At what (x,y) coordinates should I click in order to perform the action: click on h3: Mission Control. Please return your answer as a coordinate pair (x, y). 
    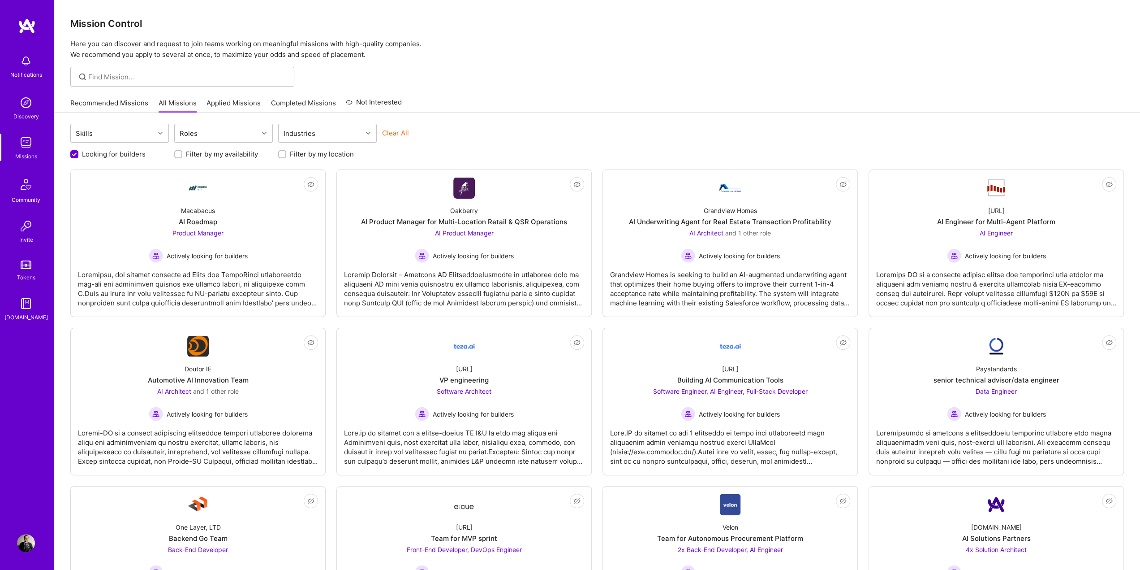
    Looking at the image, I should click on (597, 23).